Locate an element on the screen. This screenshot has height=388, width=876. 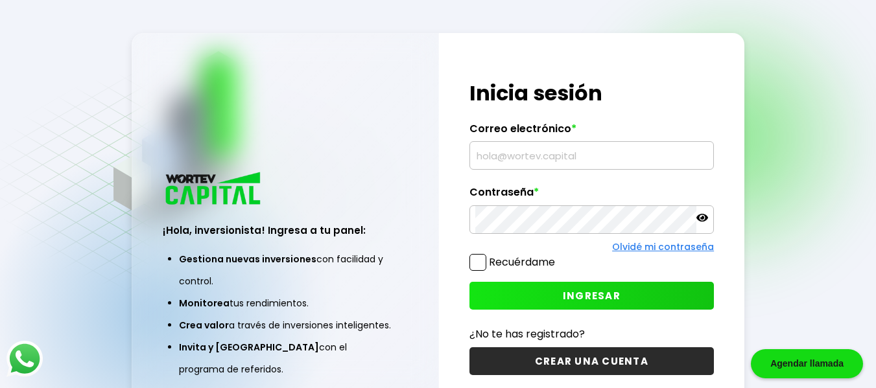
label: Recuérdame is located at coordinates (522, 262).